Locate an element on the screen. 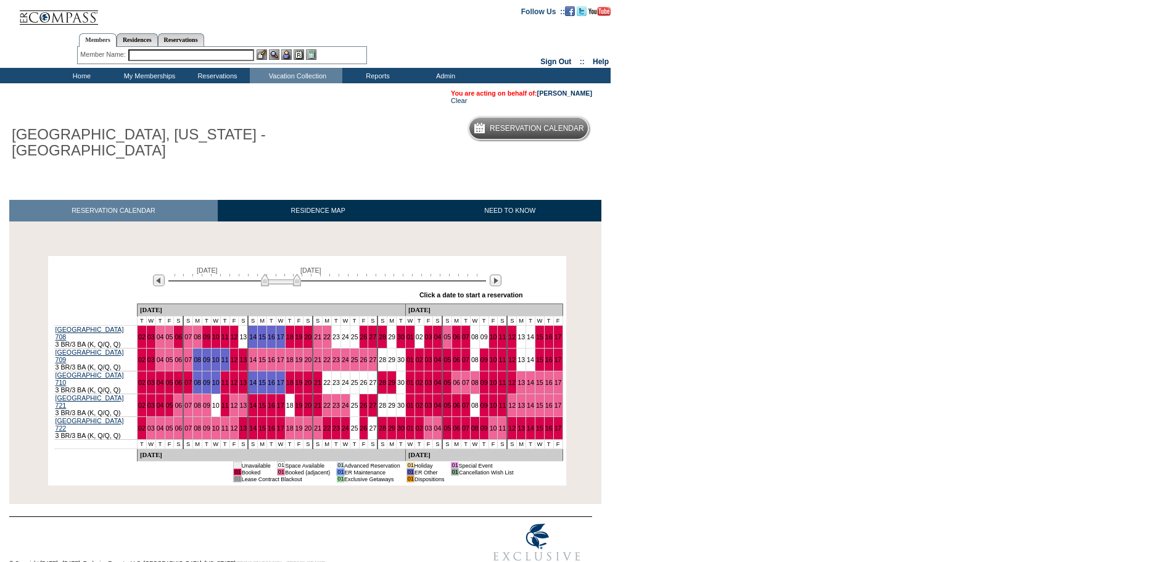  a: 27 is located at coordinates (373, 360).